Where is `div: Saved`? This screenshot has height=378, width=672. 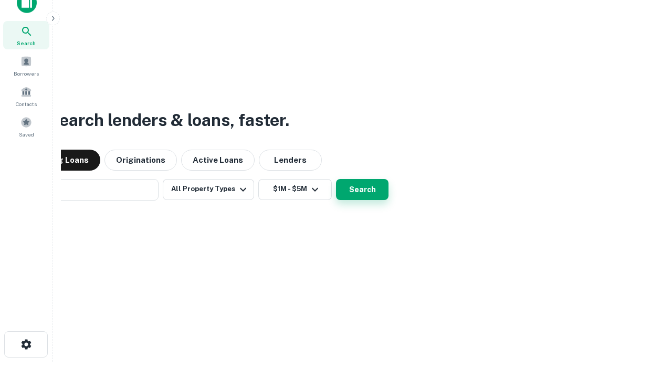
div: Saved is located at coordinates (26, 127).